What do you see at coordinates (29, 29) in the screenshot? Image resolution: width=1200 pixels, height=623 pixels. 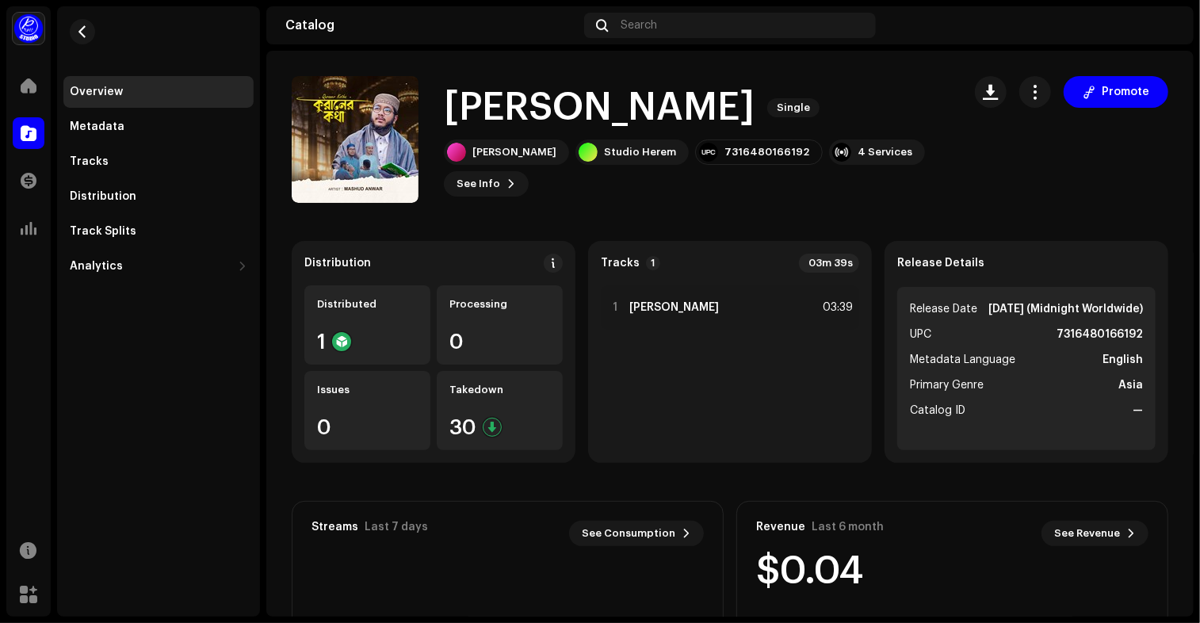 I see `img: a1dd4b00-069a-4dd5-89ed-38fbdf7e908f` at bounding box center [29, 29].